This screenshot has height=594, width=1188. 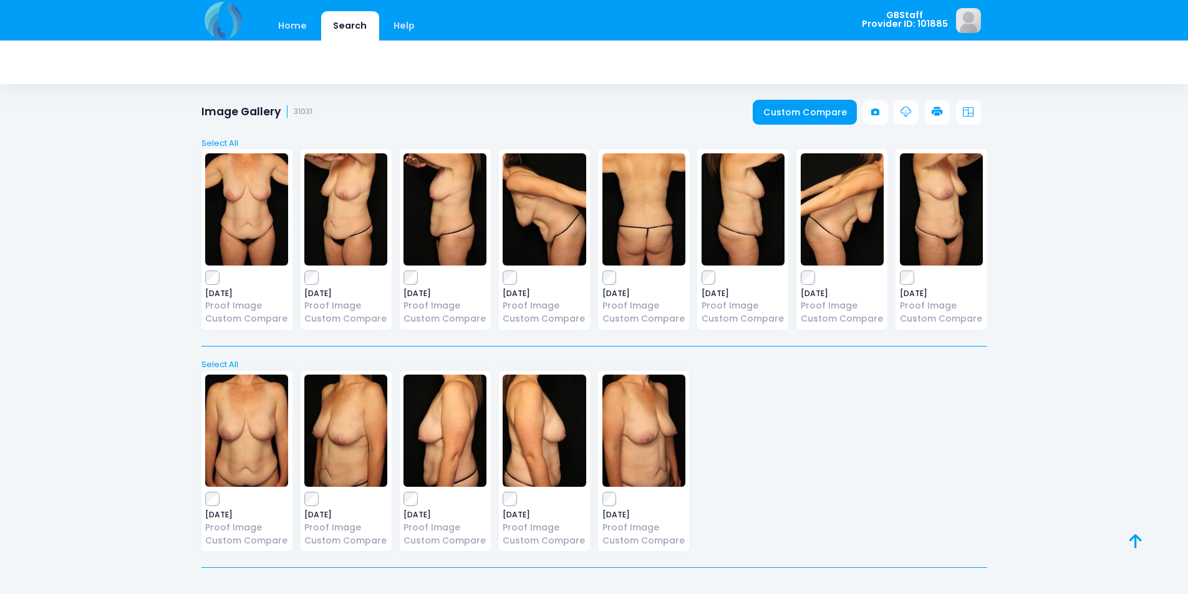 I want to click on small: 31031, so click(x=303, y=112).